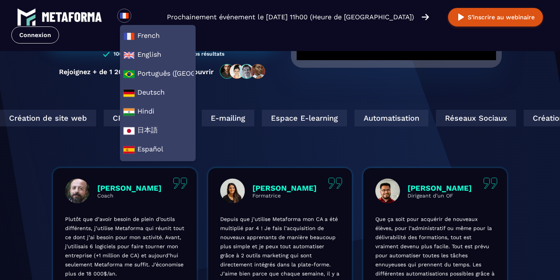 This screenshot has width=560, height=280. I want to click on div: Search for option, so click(140, 17).